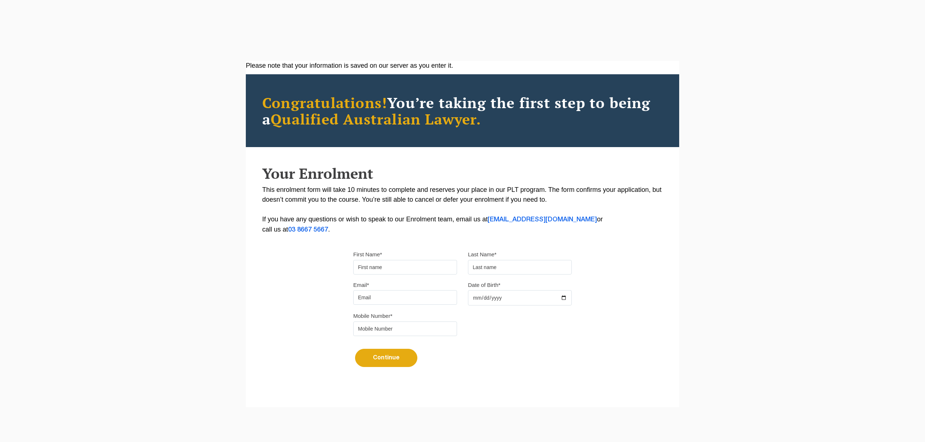  I want to click on button: Continue, so click(386, 358).